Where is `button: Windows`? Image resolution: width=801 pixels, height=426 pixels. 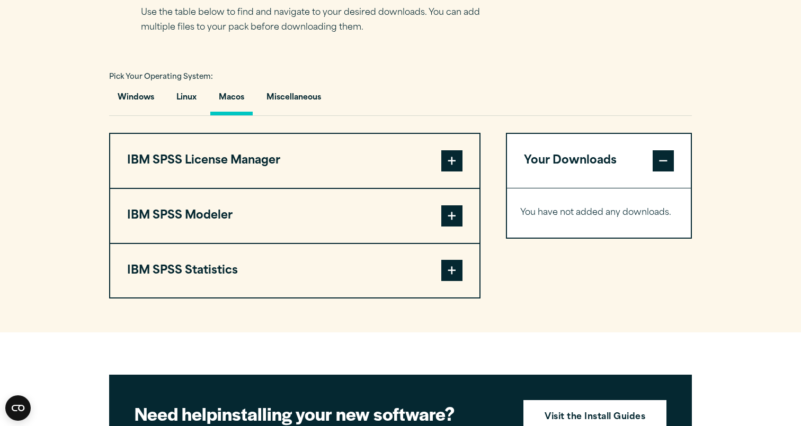
button: Windows is located at coordinates (136, 100).